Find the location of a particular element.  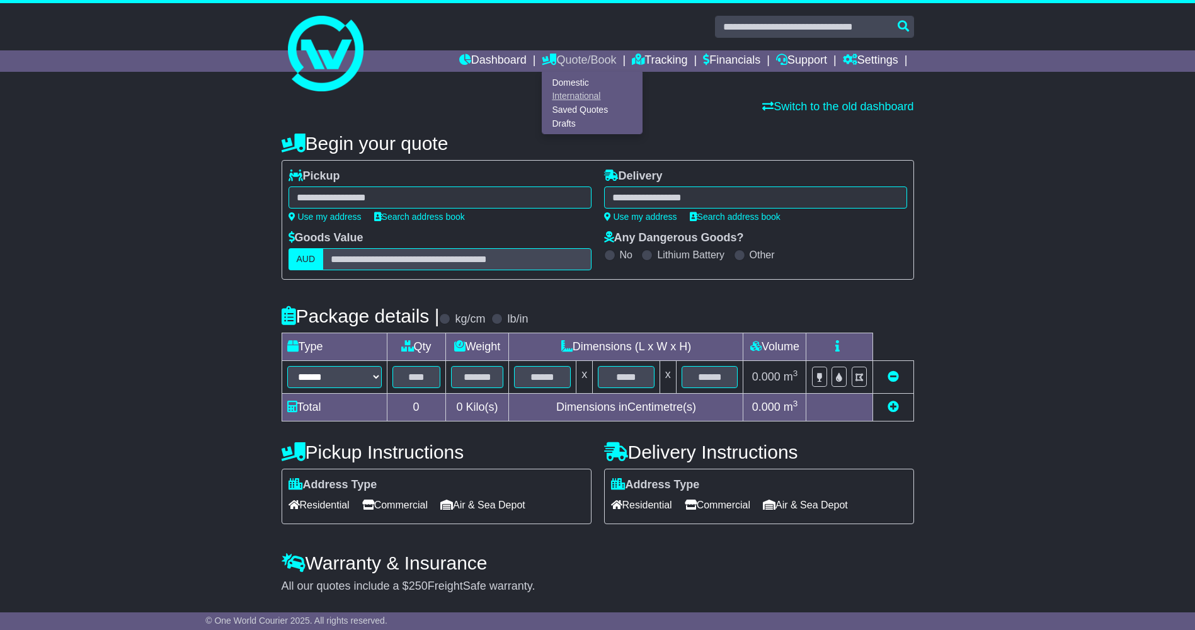

a: Tracking is located at coordinates (660, 61).